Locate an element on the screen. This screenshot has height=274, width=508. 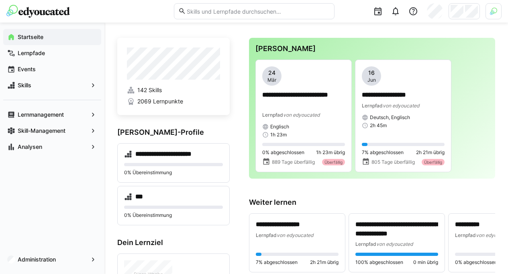
span: 0 min übrig is located at coordinates (426, 262).